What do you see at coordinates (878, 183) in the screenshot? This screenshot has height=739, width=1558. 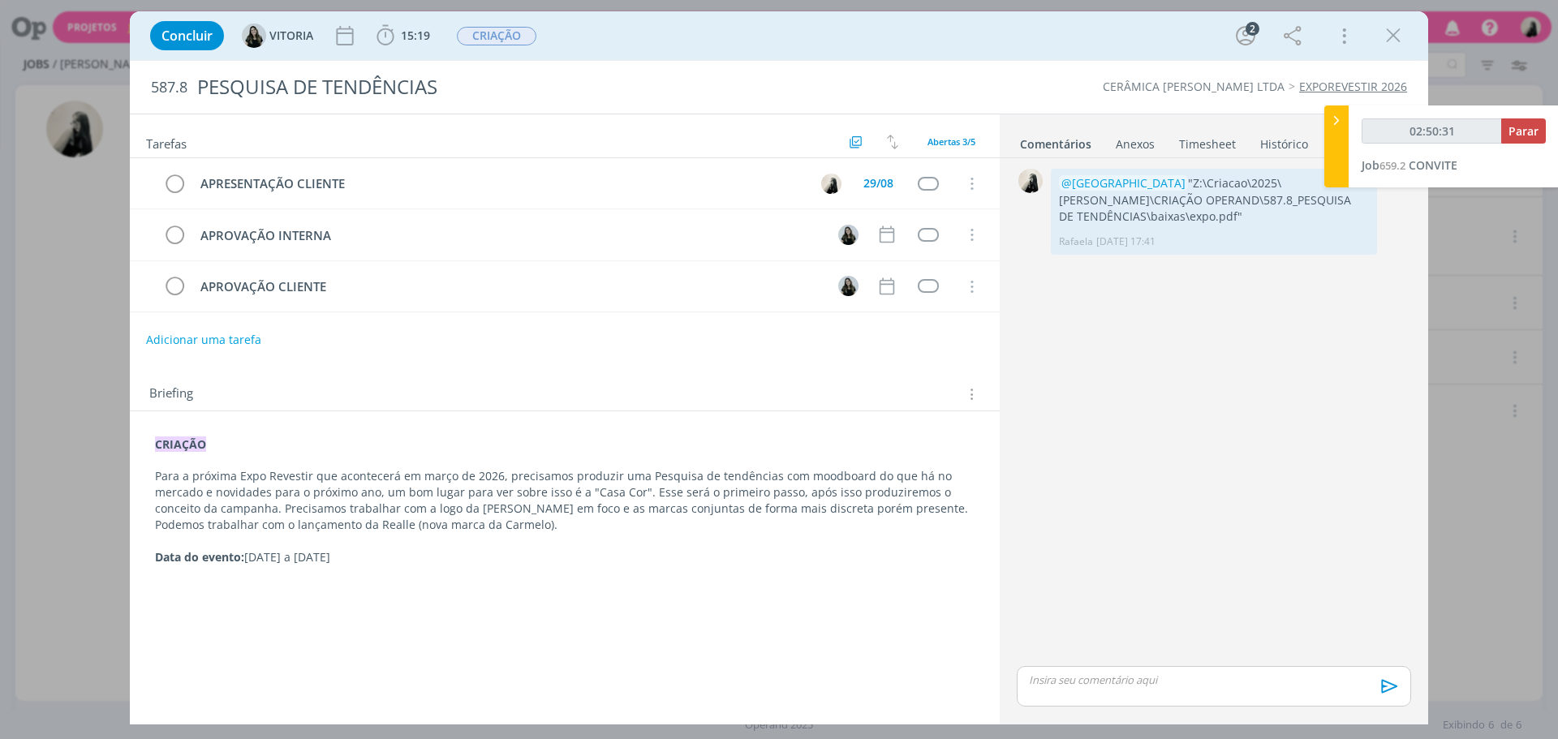 I see `div: 29/08` at bounding box center [878, 183].